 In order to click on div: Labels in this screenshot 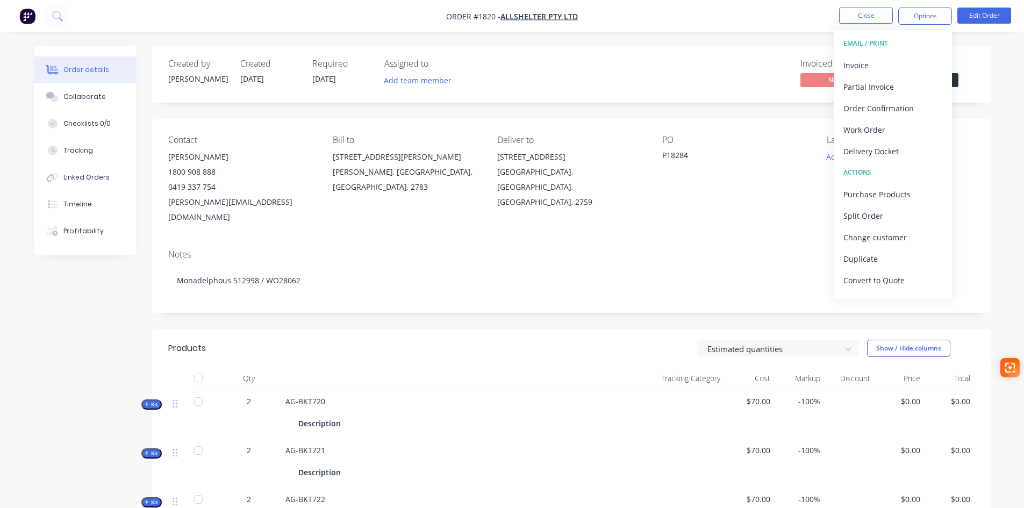, I will do `click(901, 140)`.